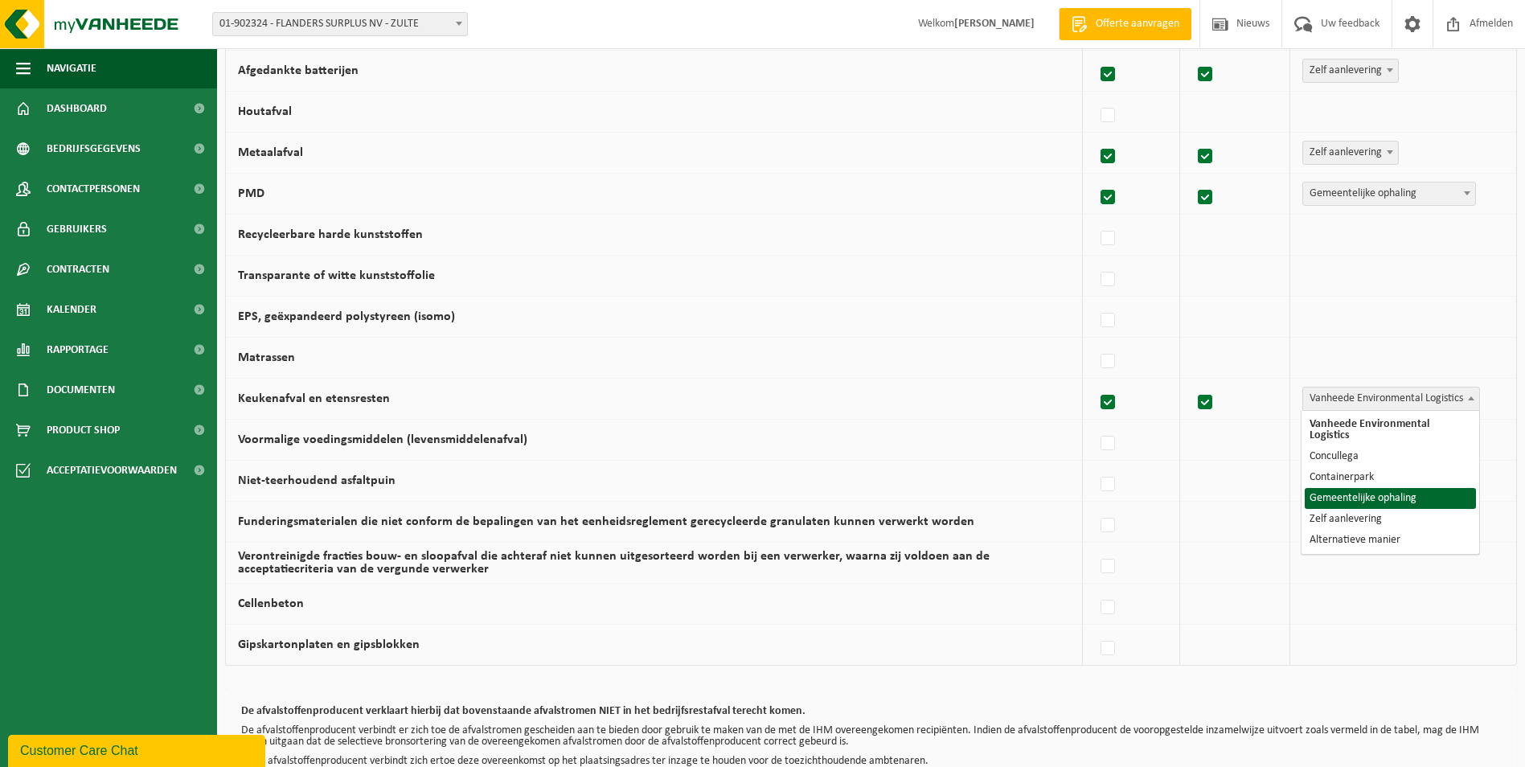  What do you see at coordinates (1390, 478) in the screenshot?
I see `li: Containerpark` at bounding box center [1390, 478].